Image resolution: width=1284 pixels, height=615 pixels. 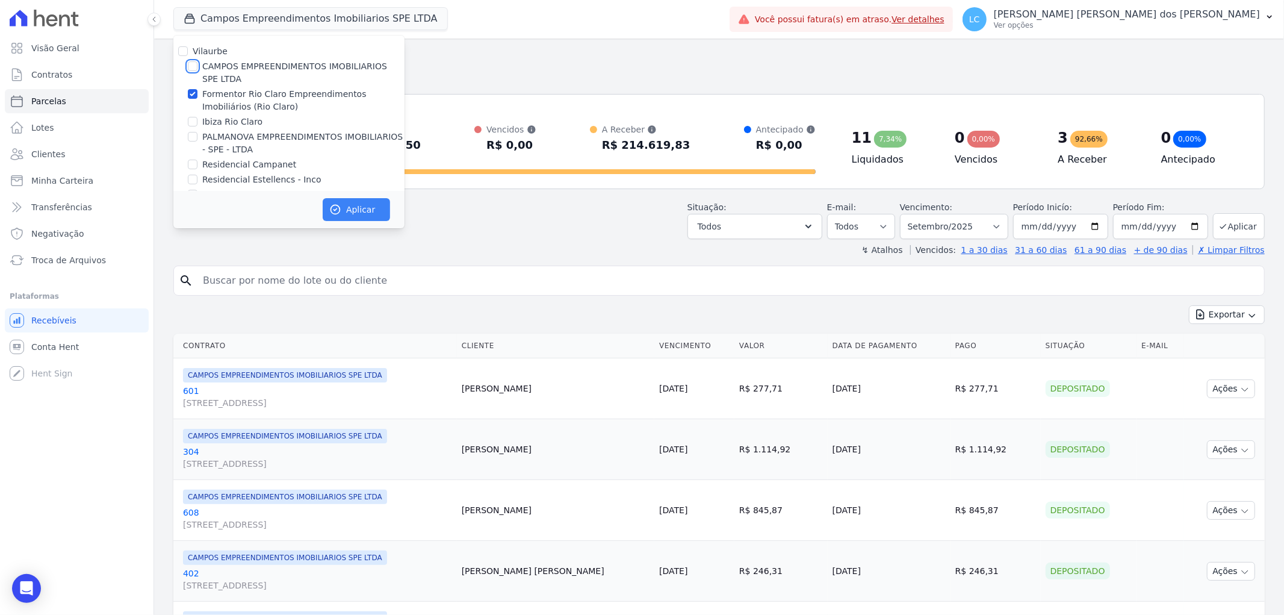 I want to click on button: Exportar, so click(x=1227, y=314).